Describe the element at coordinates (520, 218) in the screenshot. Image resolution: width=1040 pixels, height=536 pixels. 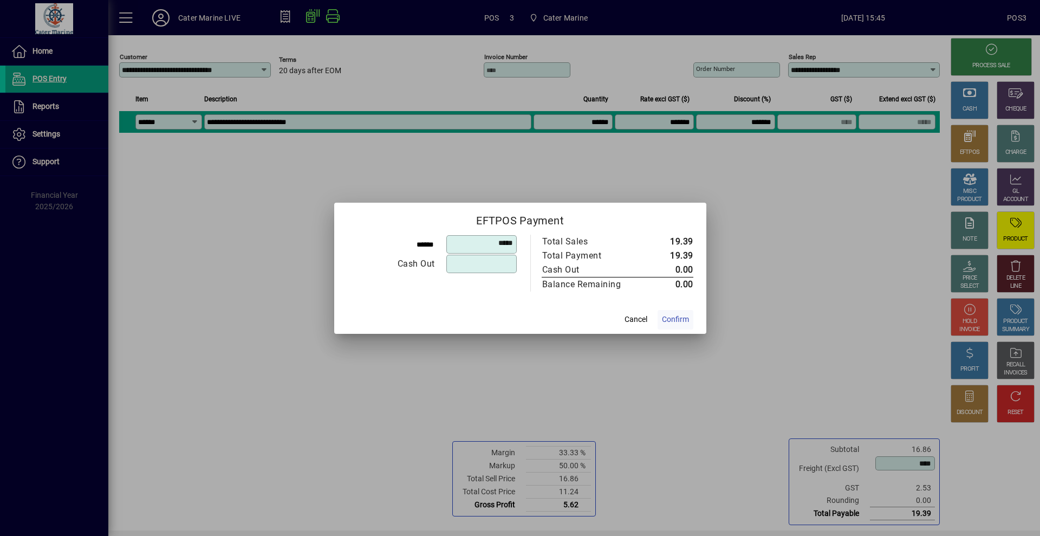
I see `h2: EFTPOS Payment` at that location.